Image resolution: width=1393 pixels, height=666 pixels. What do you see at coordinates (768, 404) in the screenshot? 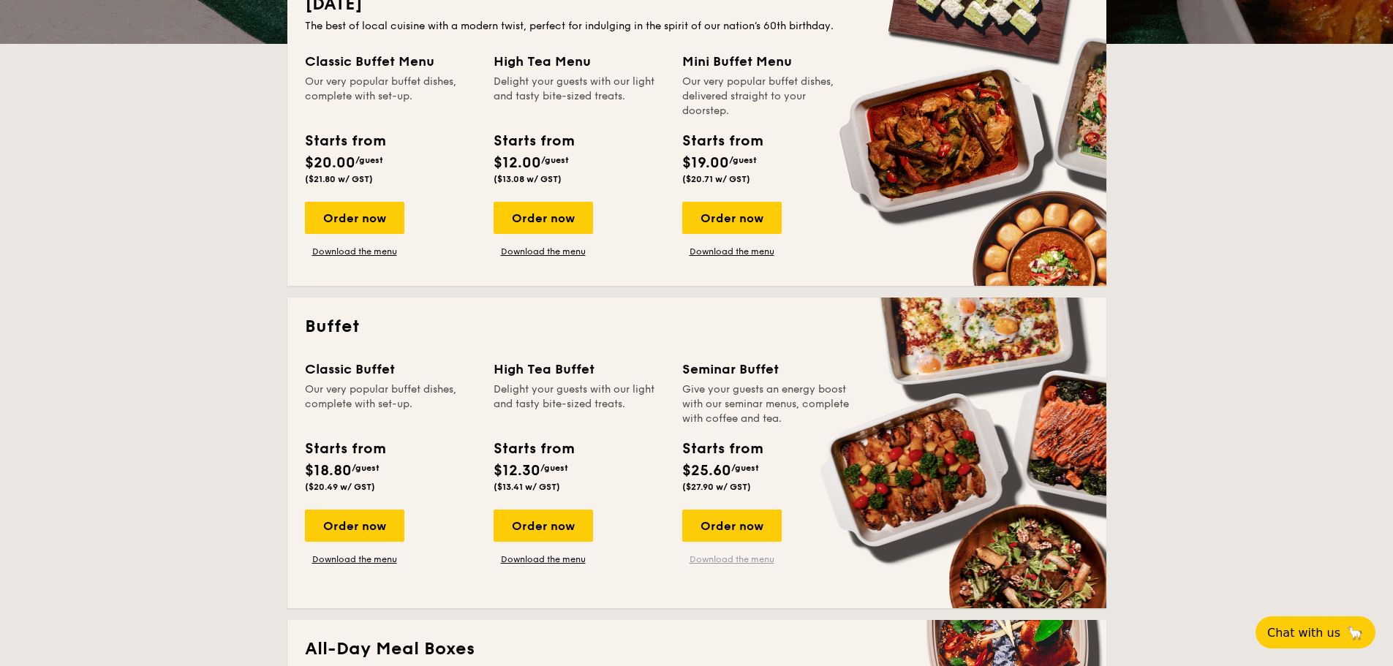
I see `div: Give your guests an energy boost with our seminar menus, complete with coffee and tea.` at bounding box center [768, 404].